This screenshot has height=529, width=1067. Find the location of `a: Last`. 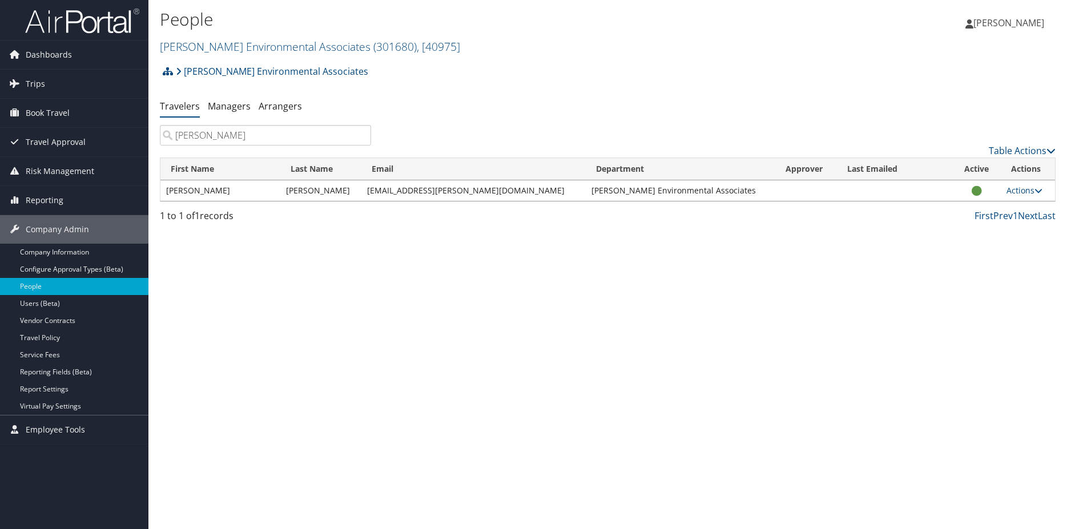

a: Last is located at coordinates (1047, 216).